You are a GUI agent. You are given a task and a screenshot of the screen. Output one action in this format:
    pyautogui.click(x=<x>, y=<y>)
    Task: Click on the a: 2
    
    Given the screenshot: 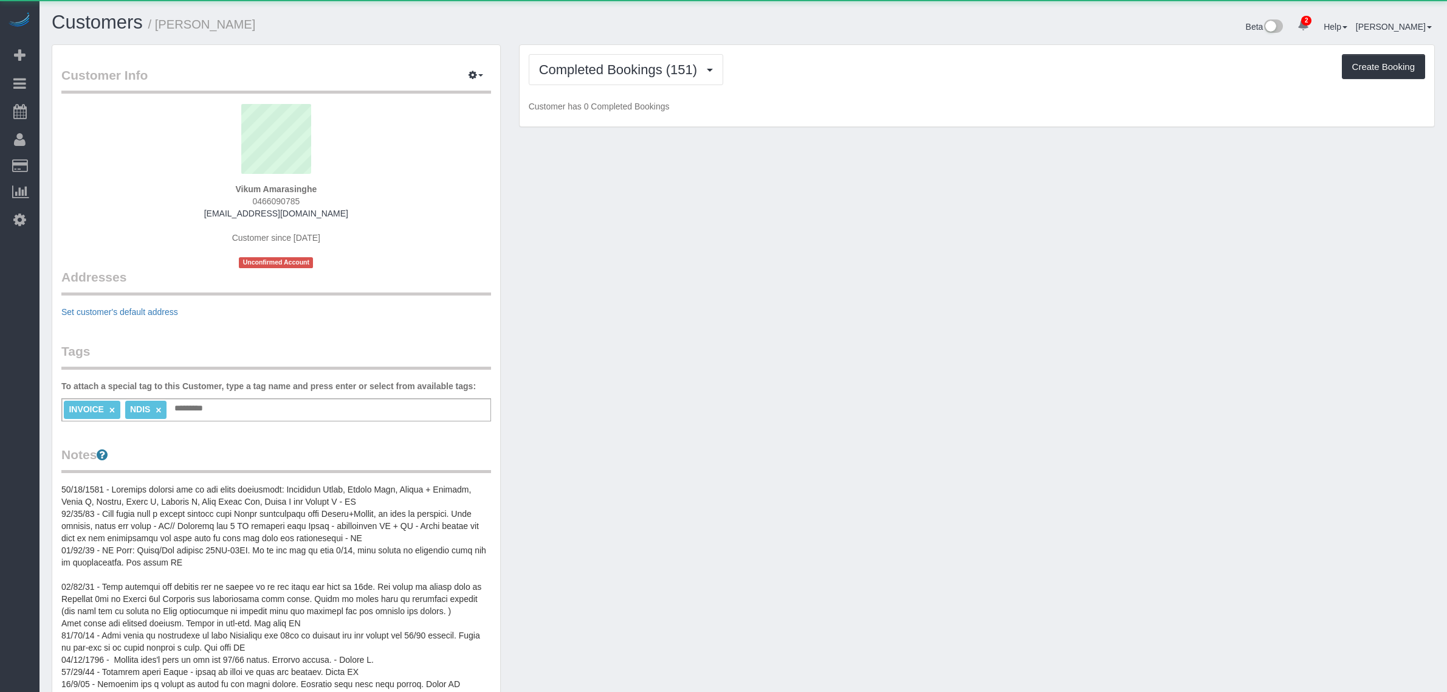 What is the action you would take?
    pyautogui.click(x=1303, y=26)
    